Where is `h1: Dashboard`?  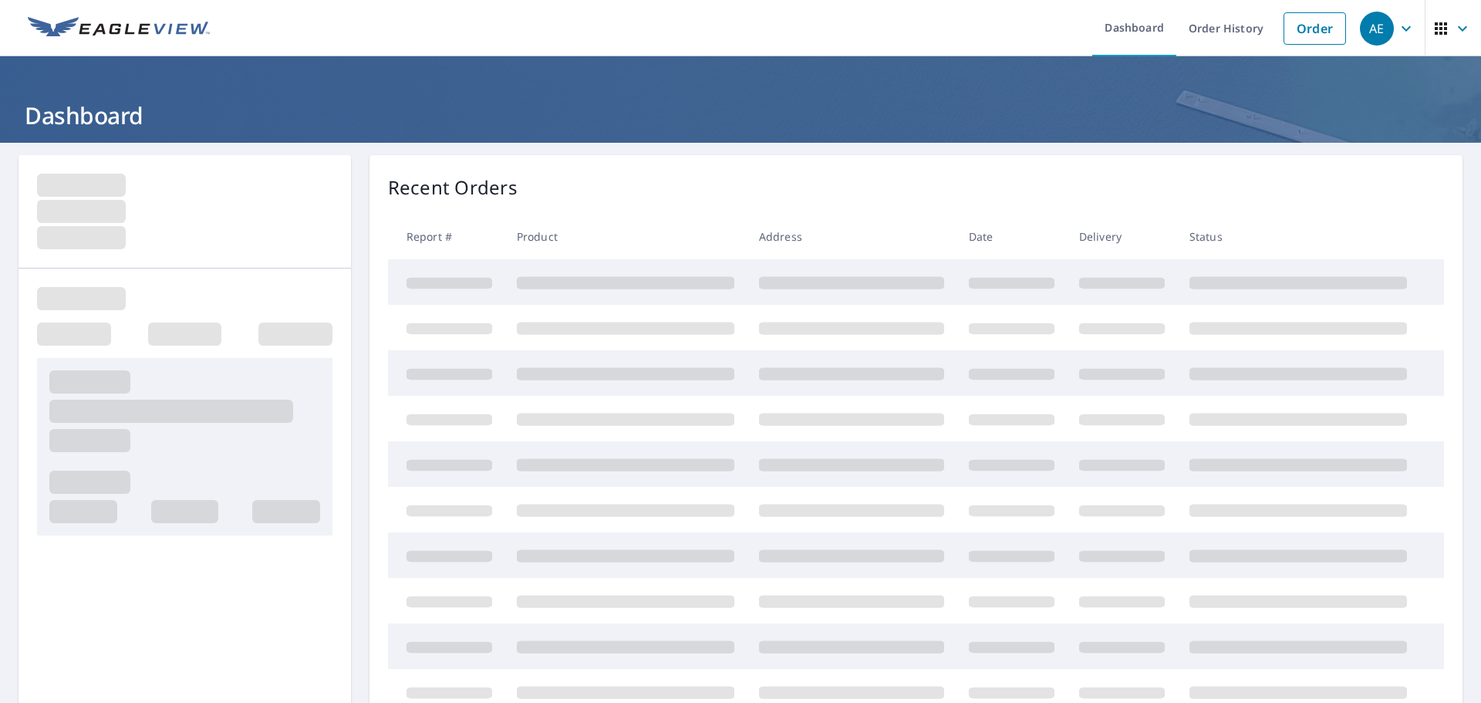
h1: Dashboard is located at coordinates (740, 115).